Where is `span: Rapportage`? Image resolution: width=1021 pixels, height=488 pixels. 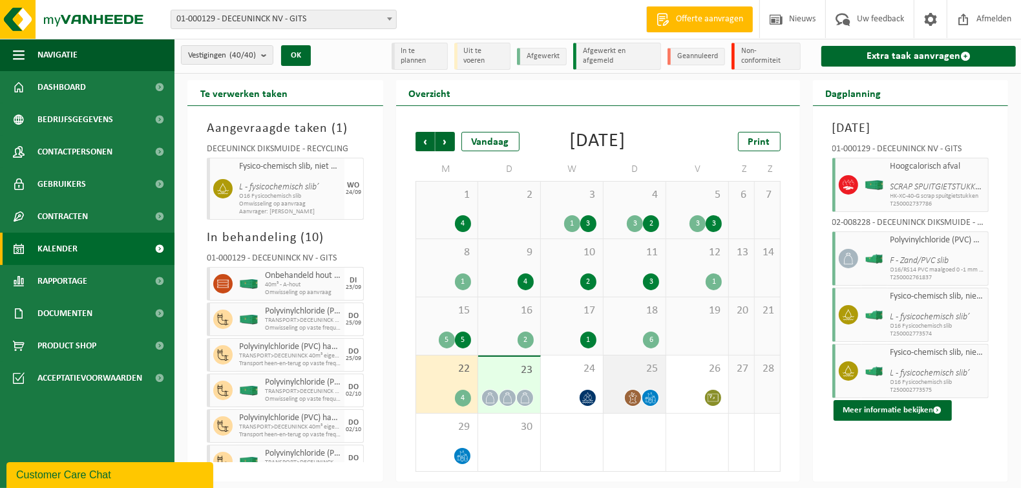 span: Rapportage is located at coordinates (62, 281).